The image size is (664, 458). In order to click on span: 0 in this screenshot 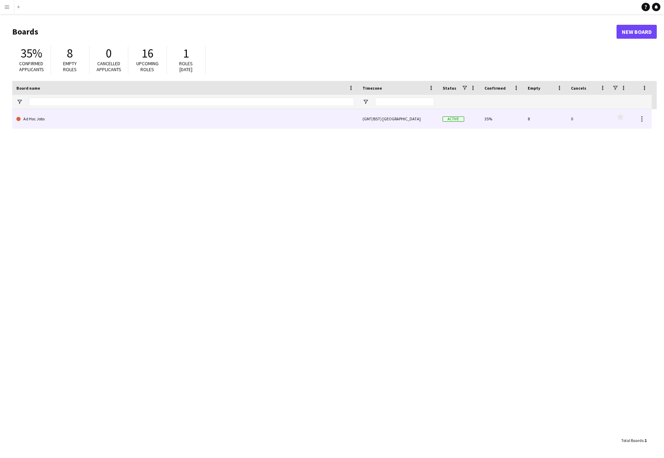, I will do `click(109, 53)`.